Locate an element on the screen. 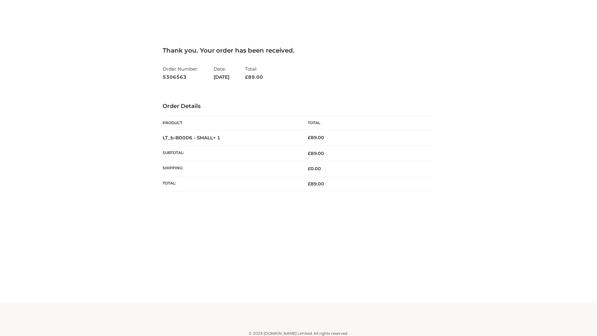 Image resolution: width=597 pixels, height=336 pixels. th: Total is located at coordinates (366, 123).